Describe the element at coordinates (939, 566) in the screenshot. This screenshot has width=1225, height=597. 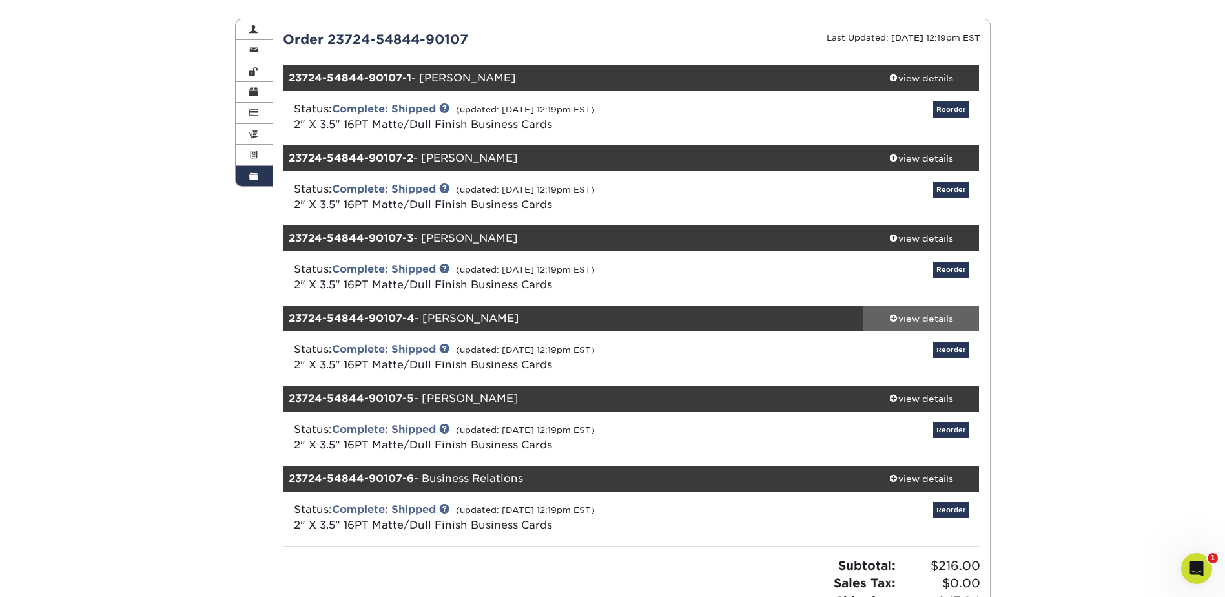
I see `span: $216.00` at that location.